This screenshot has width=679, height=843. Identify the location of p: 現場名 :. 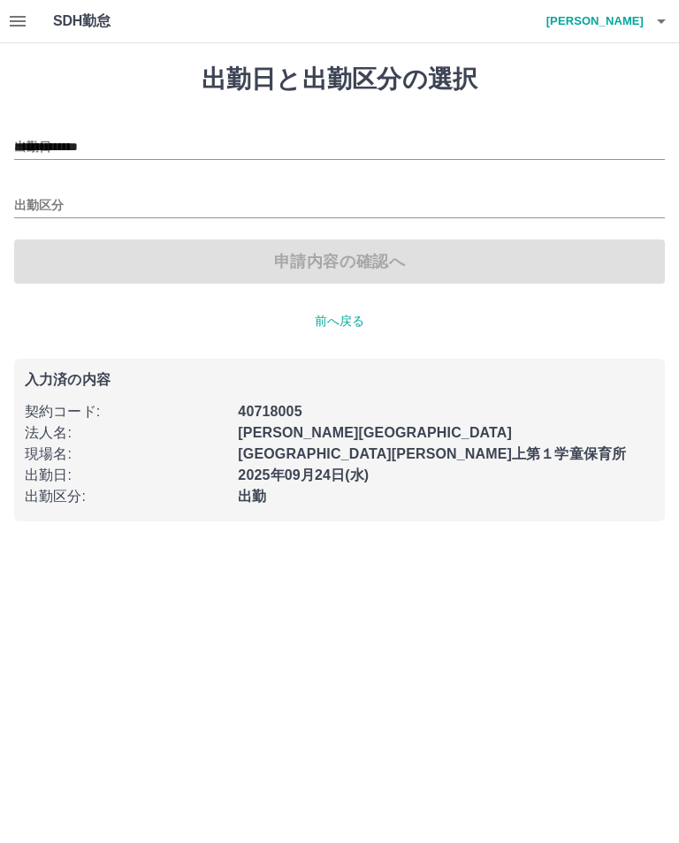
(126, 454).